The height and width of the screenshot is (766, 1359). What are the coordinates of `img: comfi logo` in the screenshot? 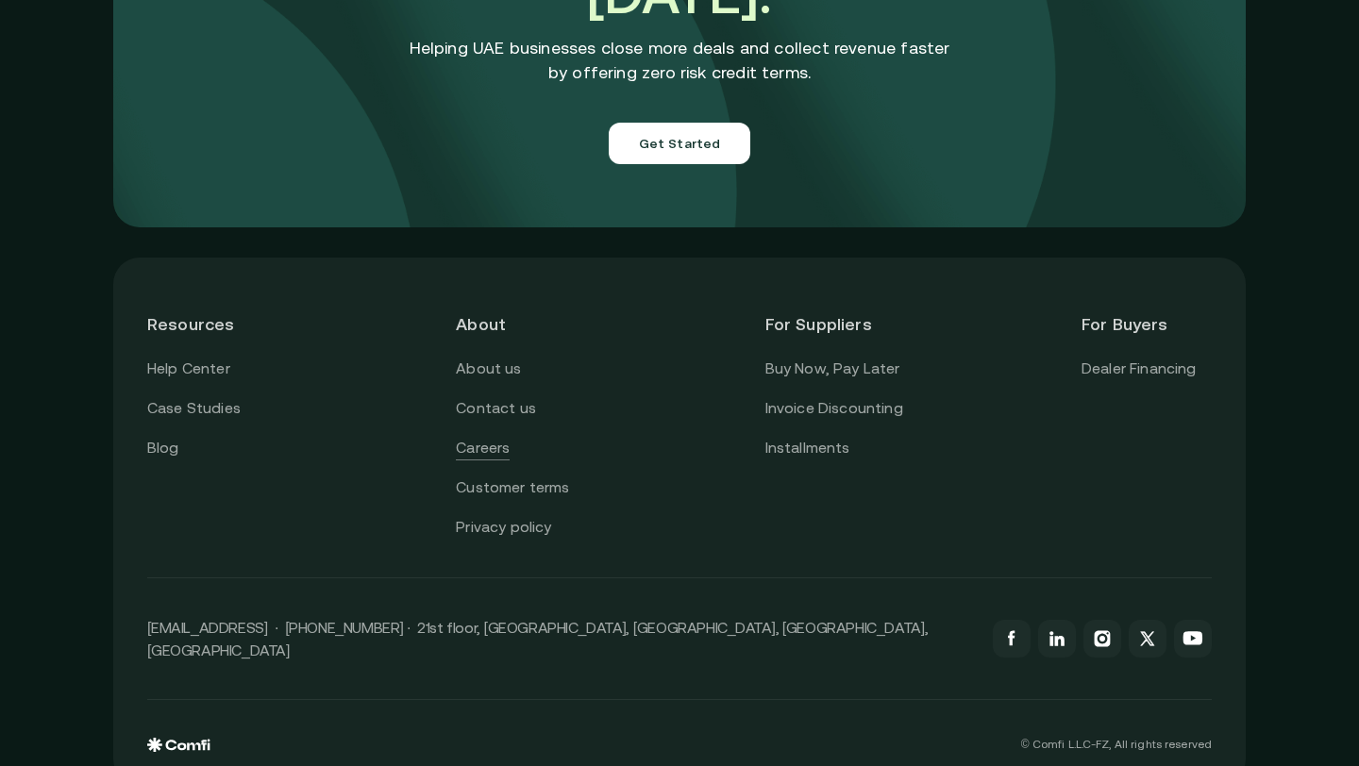 It's located at (178, 746).